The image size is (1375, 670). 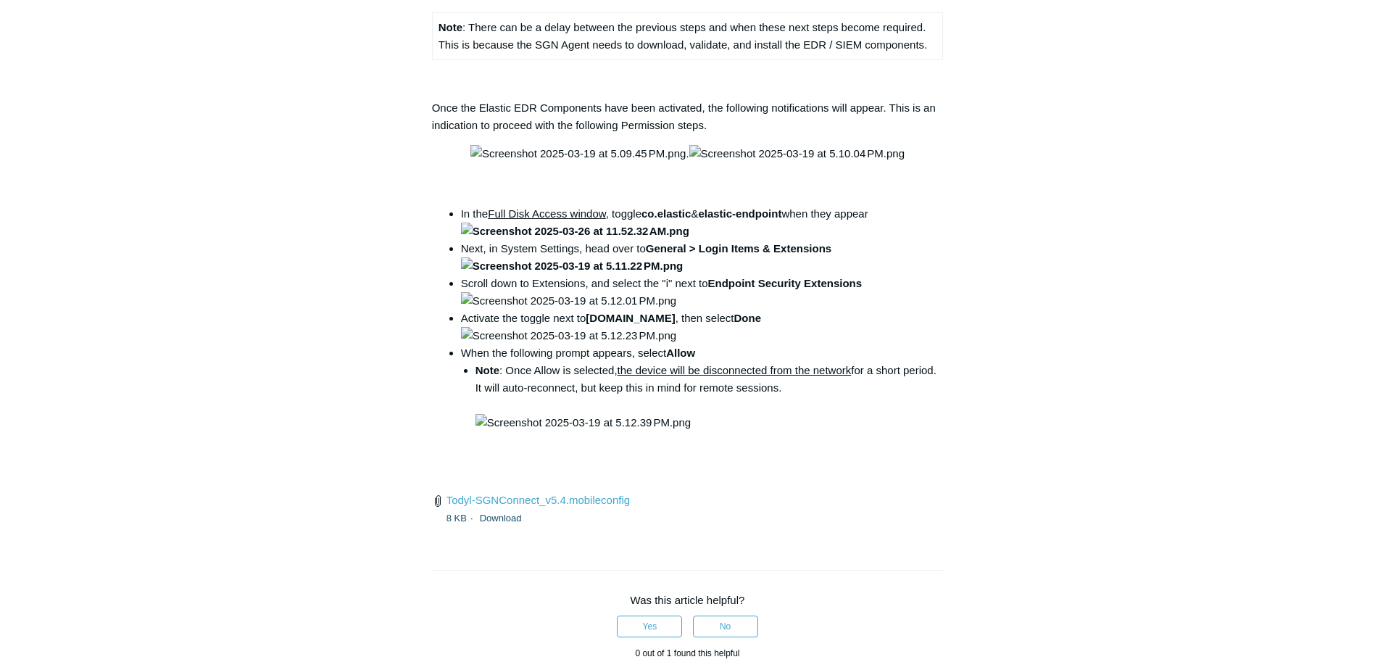 I want to click on strong: Allow, so click(x=681, y=352).